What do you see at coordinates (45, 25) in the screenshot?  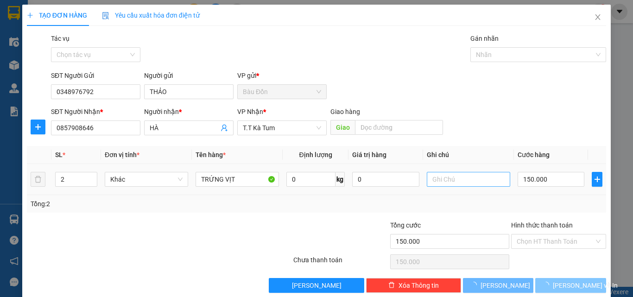 I see `div: NHUNG` at bounding box center [45, 25].